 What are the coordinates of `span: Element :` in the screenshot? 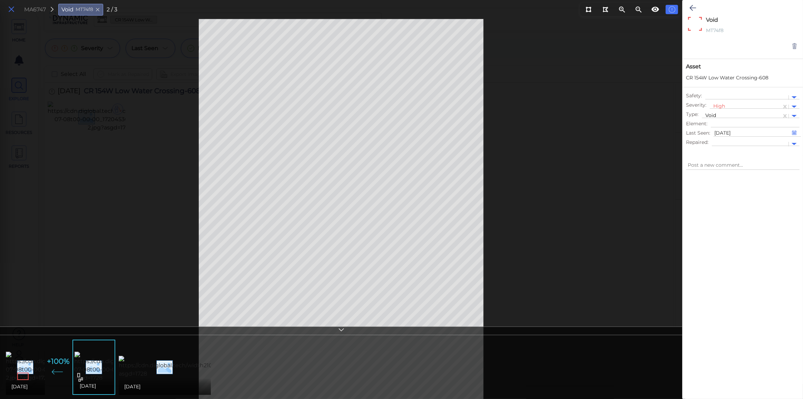 It's located at (697, 124).